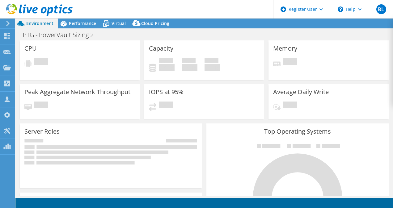 The width and height of the screenshot is (393, 208). I want to click on span: Virtual, so click(119, 23).